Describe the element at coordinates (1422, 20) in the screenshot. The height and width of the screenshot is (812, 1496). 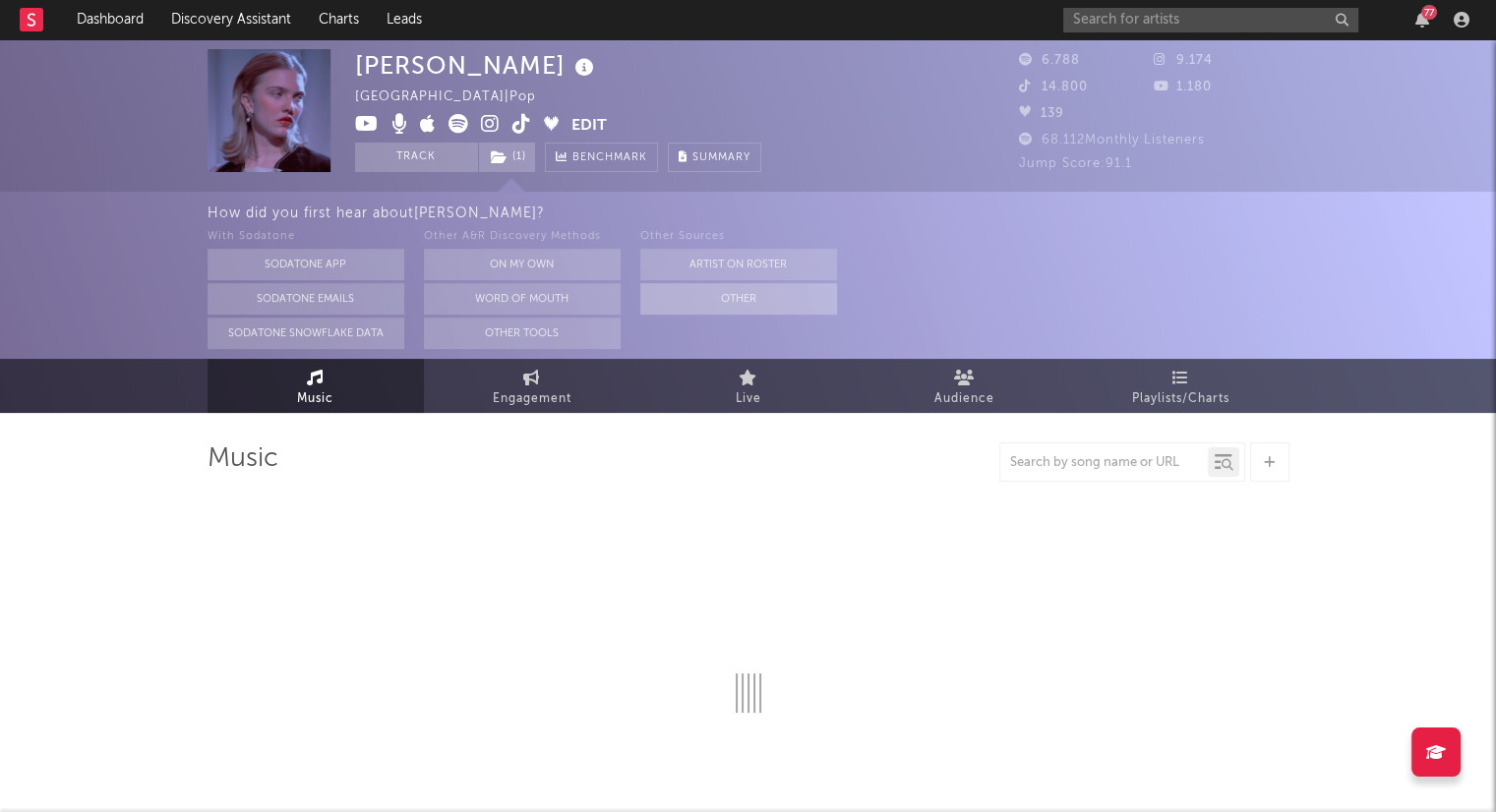
I see `button: 77` at that location.